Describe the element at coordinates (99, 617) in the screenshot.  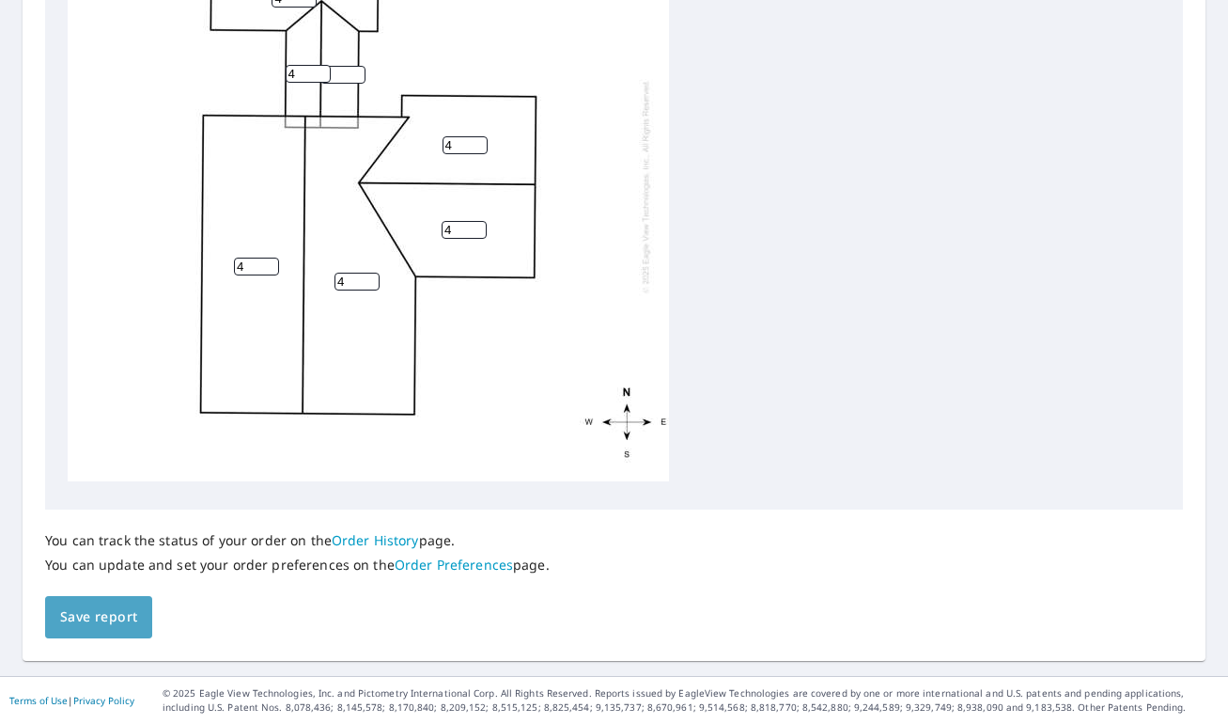
I see `span: Save report` at that location.